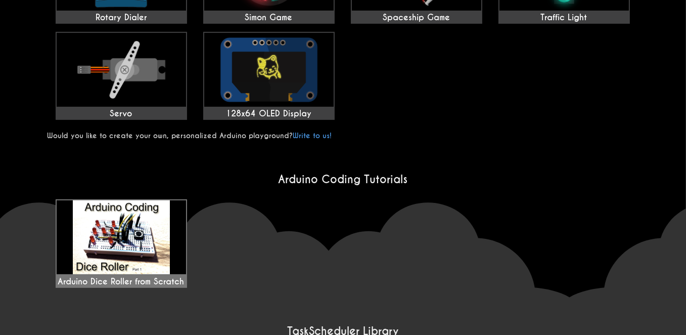  Describe the element at coordinates (121, 237) in the screenshot. I see `img: maxresdefault.jpg` at that location.